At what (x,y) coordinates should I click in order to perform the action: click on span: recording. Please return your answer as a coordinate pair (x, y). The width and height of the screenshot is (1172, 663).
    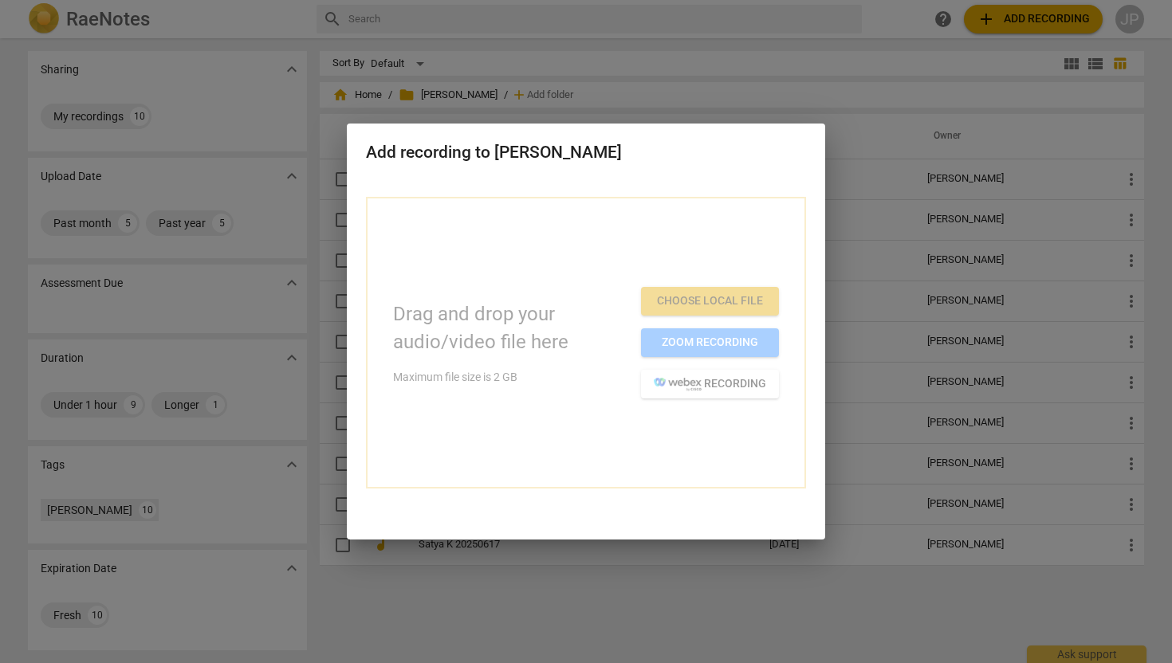
    Looking at the image, I should click on (710, 384).